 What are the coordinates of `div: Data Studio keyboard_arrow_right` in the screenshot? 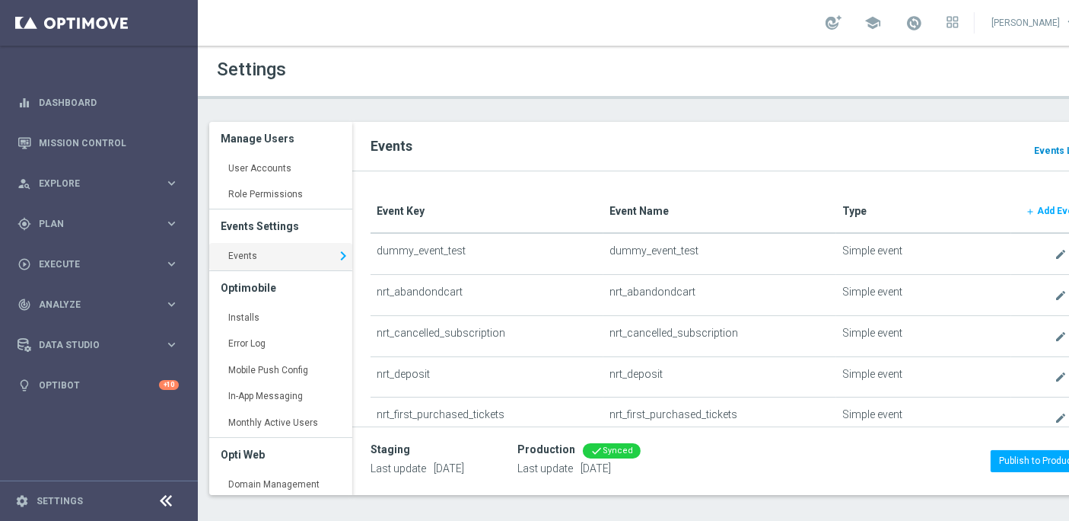 It's located at (98, 345).